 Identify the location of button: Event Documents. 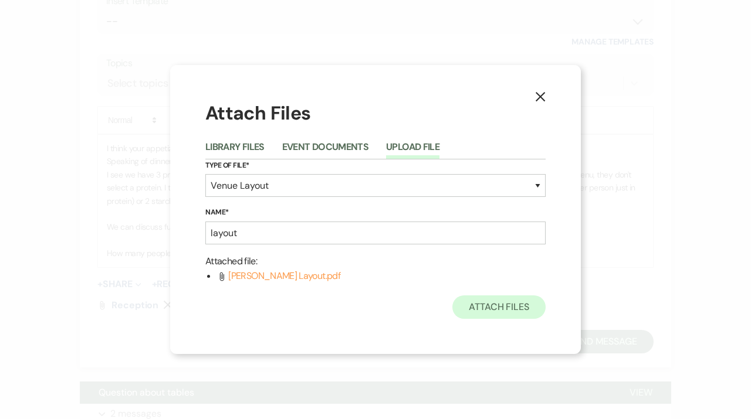
(325, 151).